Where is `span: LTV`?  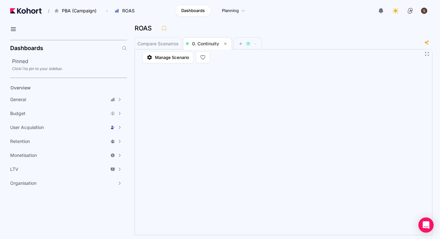 span: LTV is located at coordinates (14, 169).